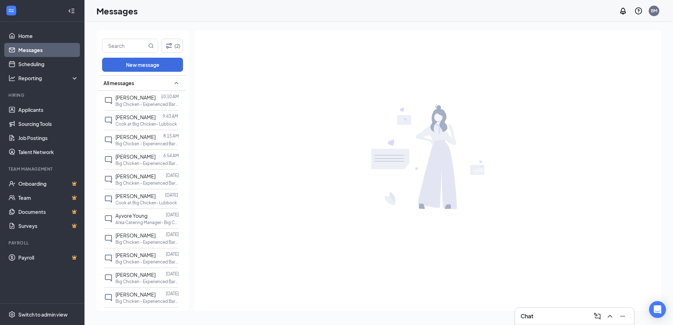 The width and height of the screenshot is (673, 325). What do you see at coordinates (597, 316) in the screenshot?
I see `svg: ComposeMessage` at bounding box center [597, 316].